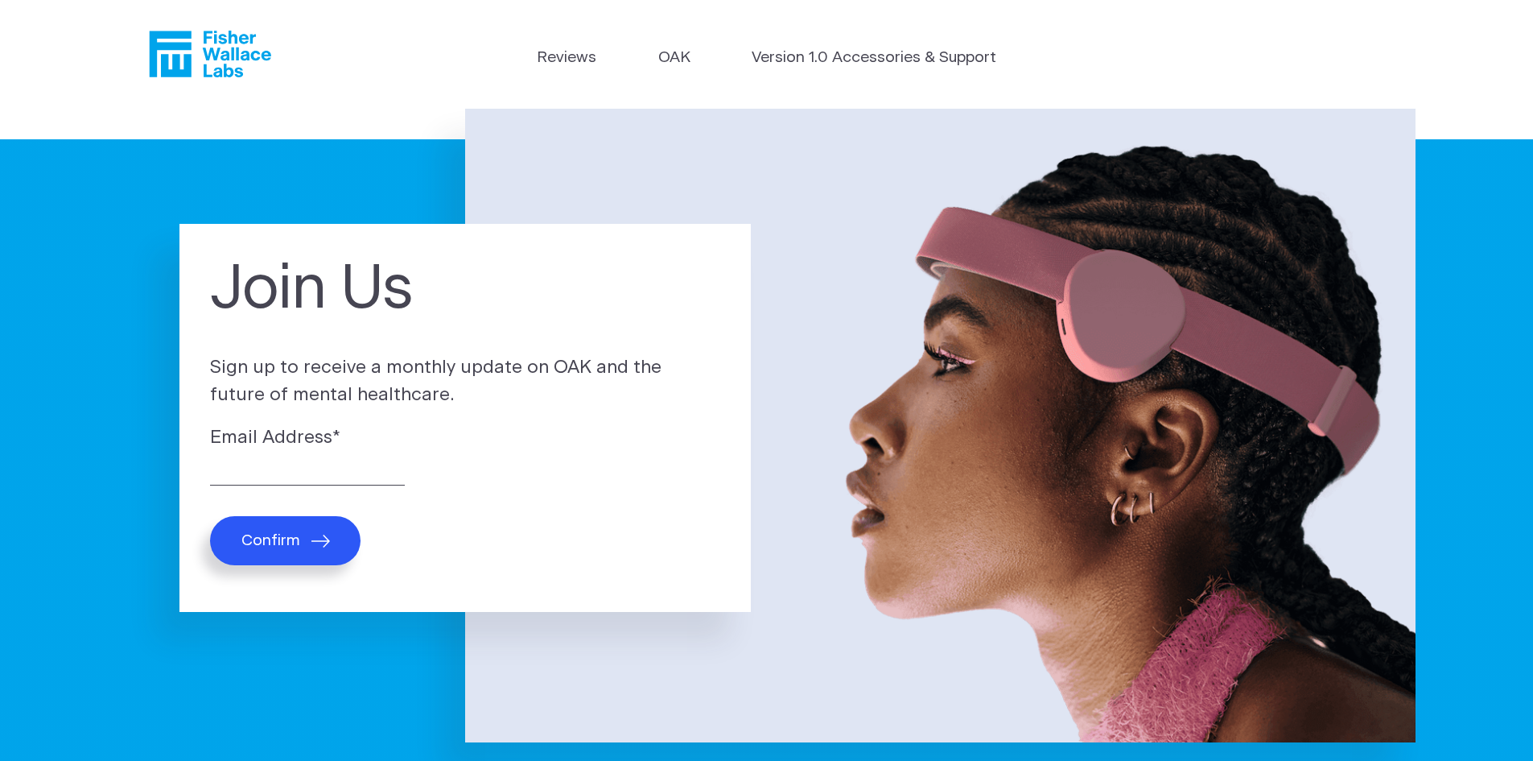  I want to click on a: Fisher Wallace, so click(210, 54).